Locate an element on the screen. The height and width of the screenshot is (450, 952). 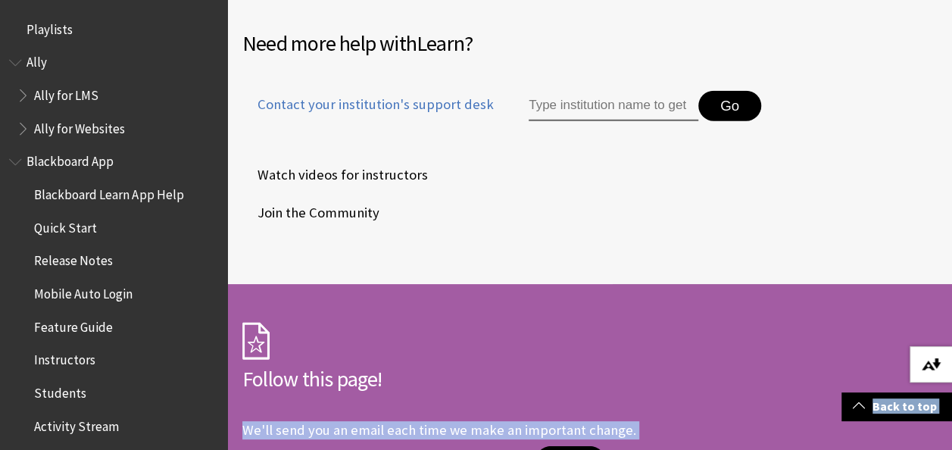
span: Instructors is located at coordinates (64, 357).